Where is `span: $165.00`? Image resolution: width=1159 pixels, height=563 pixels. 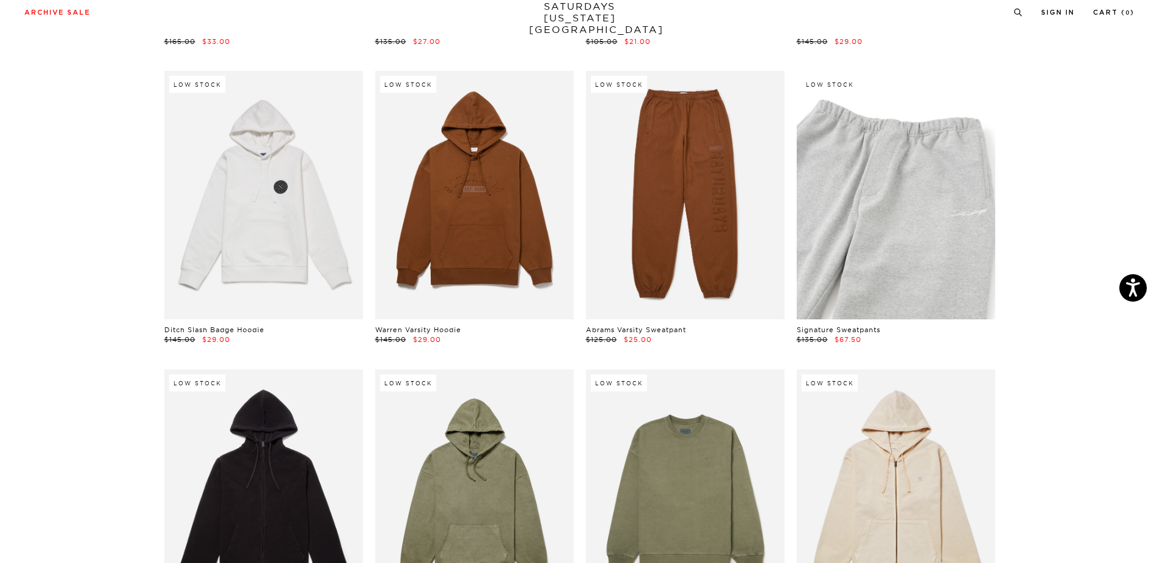
span: $165.00 is located at coordinates (180, 42).